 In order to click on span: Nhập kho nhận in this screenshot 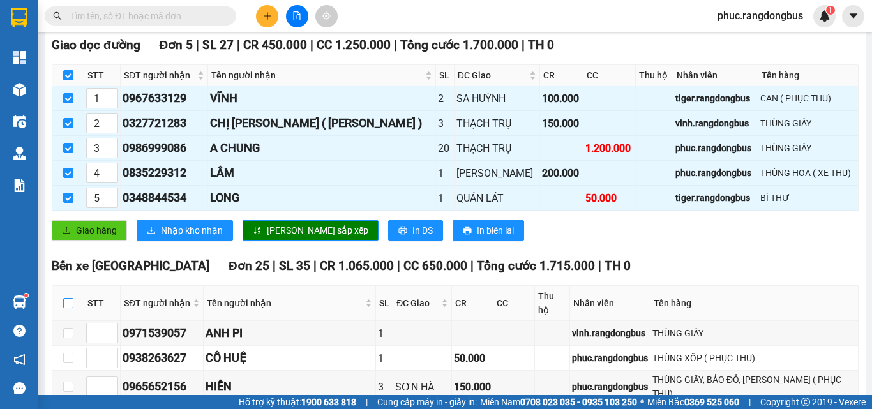, I will do `click(192, 230)`.